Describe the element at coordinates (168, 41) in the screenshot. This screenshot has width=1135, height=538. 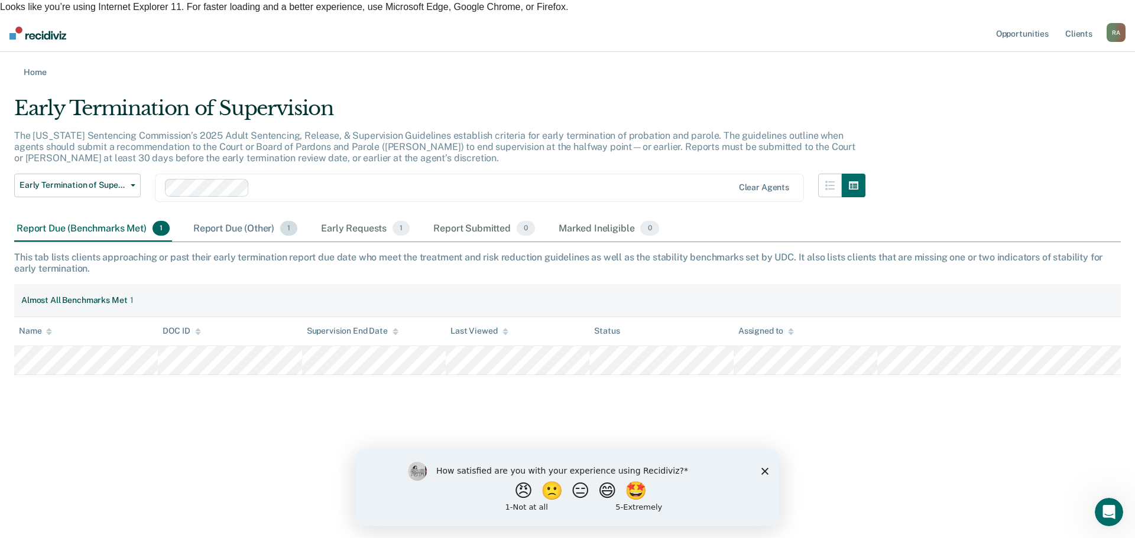
I see `button: 1` at that location.